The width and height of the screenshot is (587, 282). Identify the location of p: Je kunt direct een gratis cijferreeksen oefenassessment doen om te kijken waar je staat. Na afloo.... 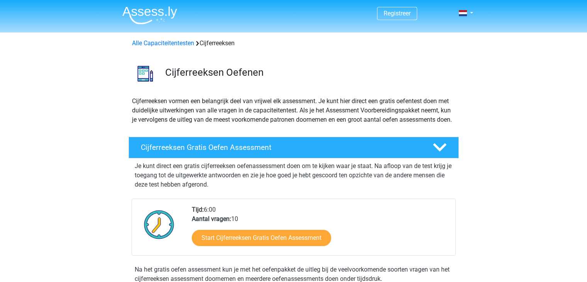
(294, 175).